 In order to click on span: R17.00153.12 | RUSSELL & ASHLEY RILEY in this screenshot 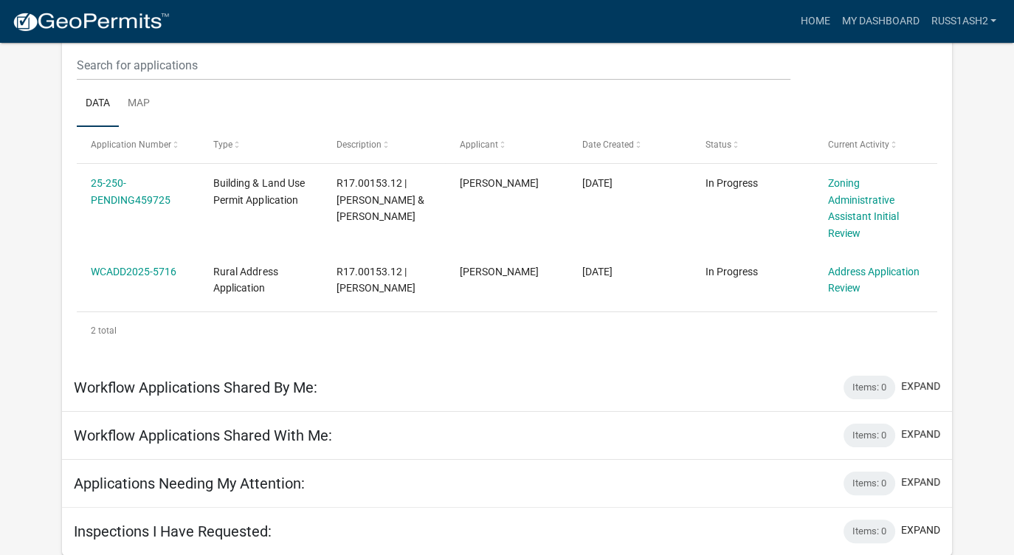, I will do `click(380, 200)`.